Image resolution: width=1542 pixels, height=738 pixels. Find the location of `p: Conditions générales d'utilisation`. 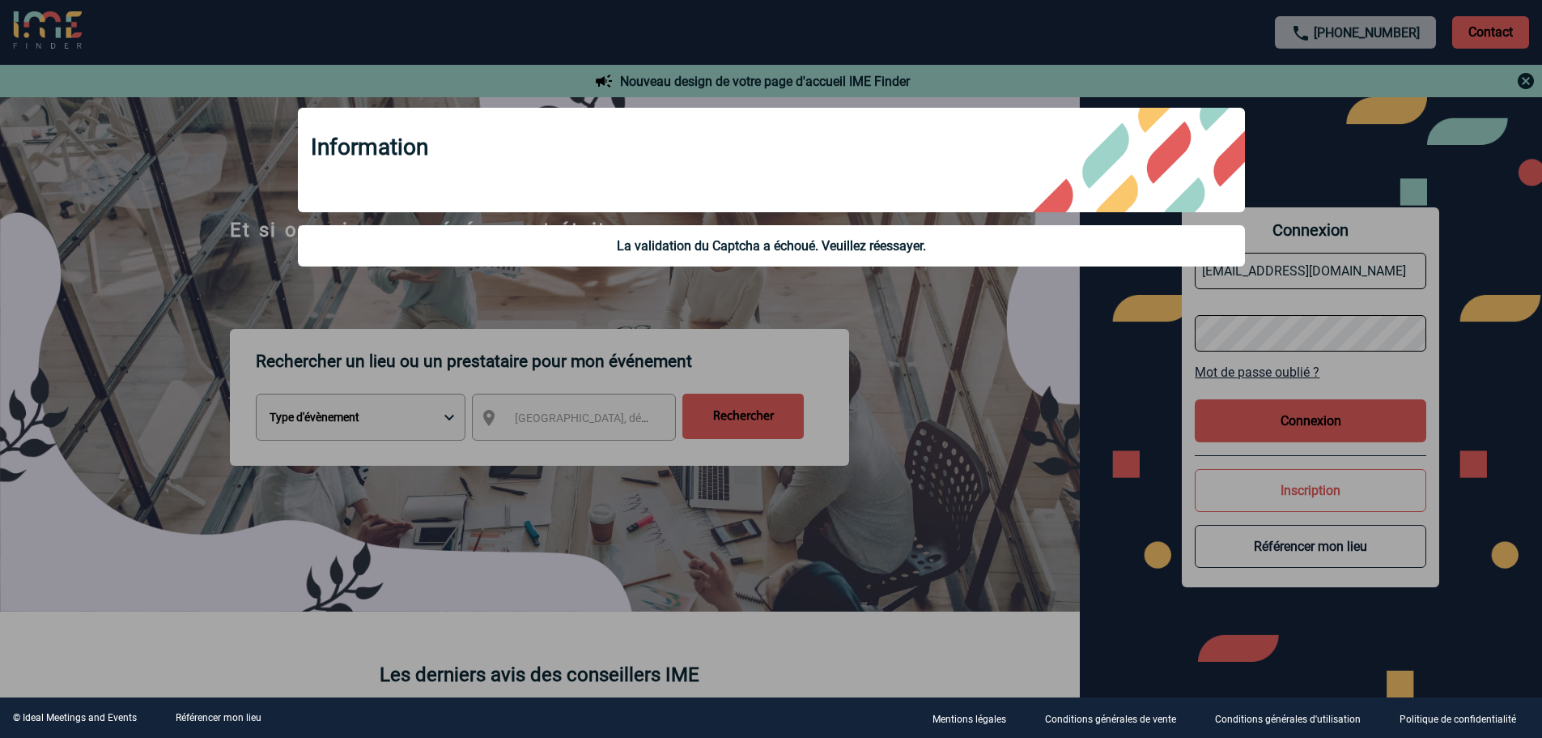

p: Conditions générales d'utilisation is located at coordinates (1288, 719).